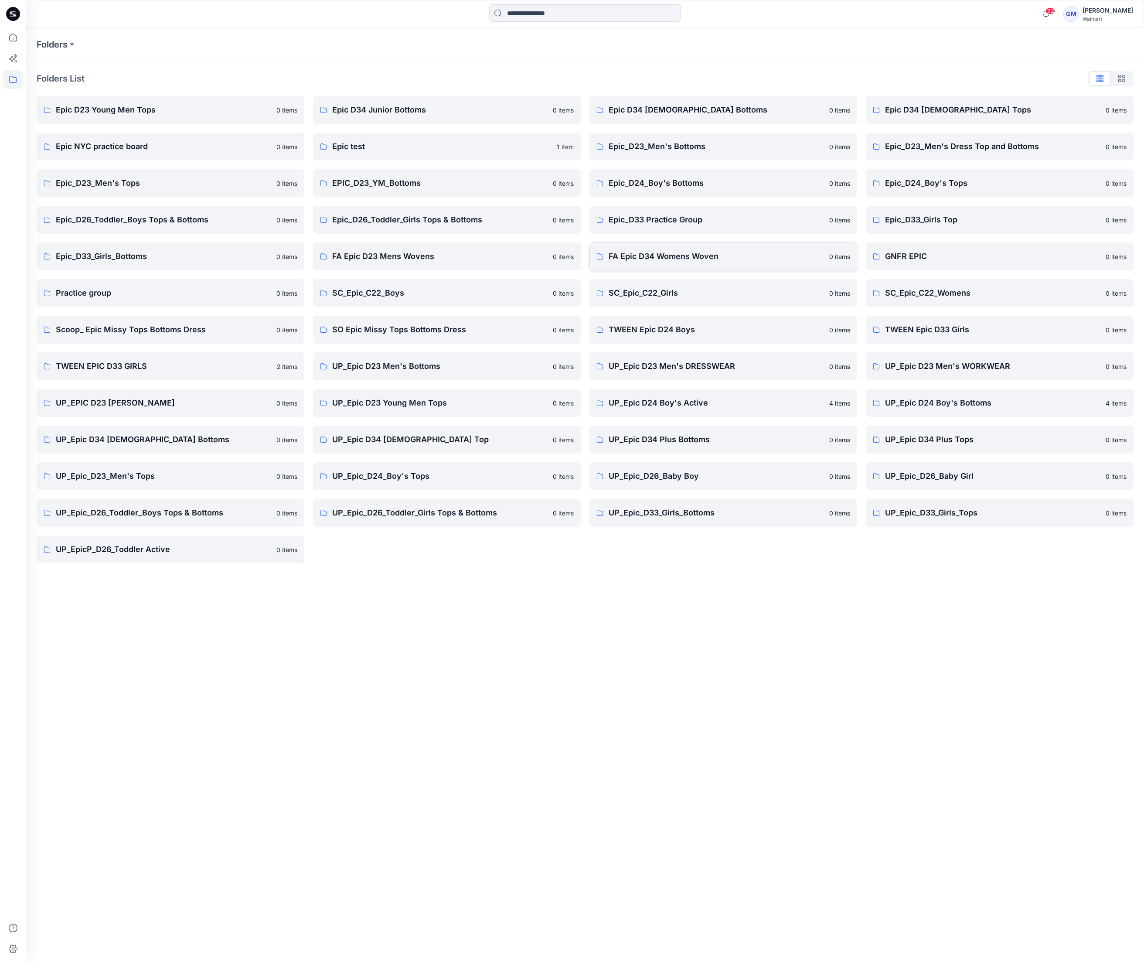 This screenshot has width=1144, height=962. I want to click on a: SC_Epic_C22_Boys0 items, so click(447, 293).